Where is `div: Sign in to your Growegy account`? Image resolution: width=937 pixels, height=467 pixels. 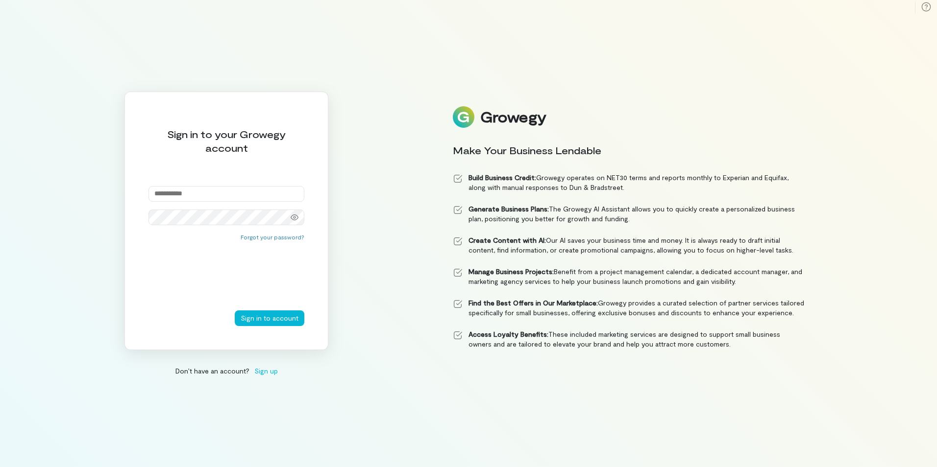 div: Sign in to your Growegy account is located at coordinates (226, 141).